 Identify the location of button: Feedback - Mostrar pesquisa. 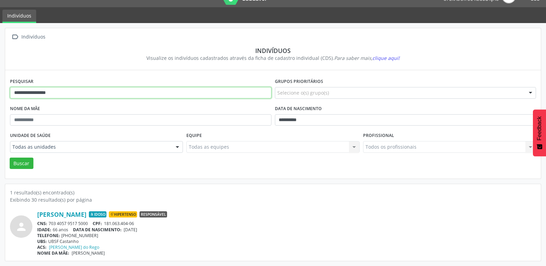
(539, 133).